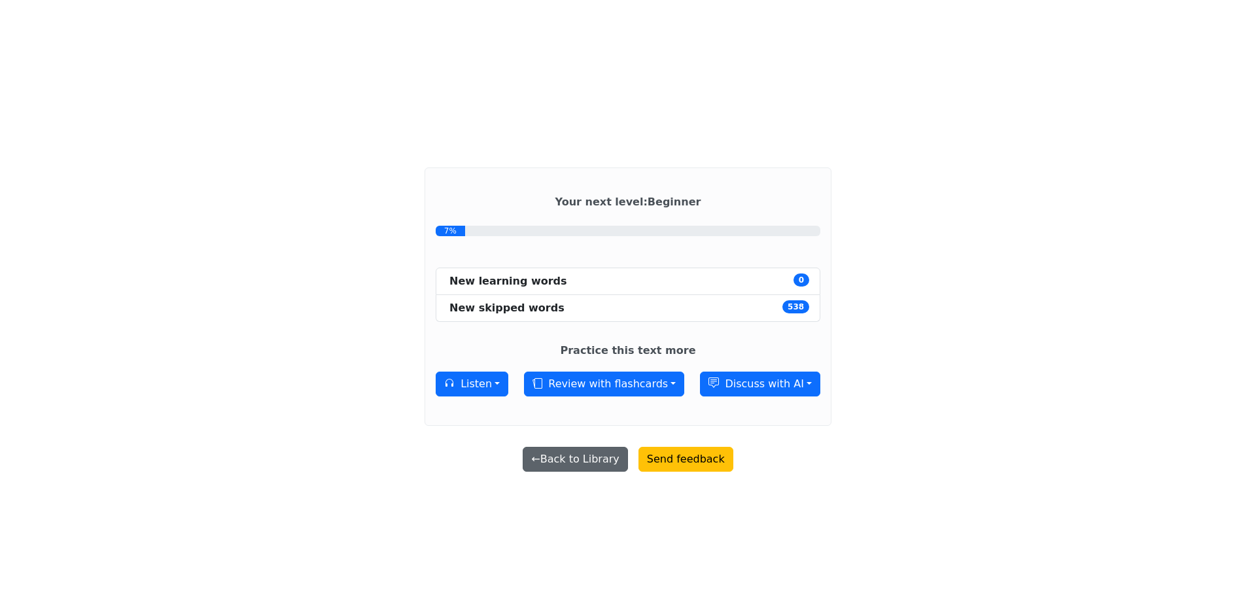  What do you see at coordinates (685, 459) in the screenshot?
I see `button: Send feedback` at bounding box center [685, 459].